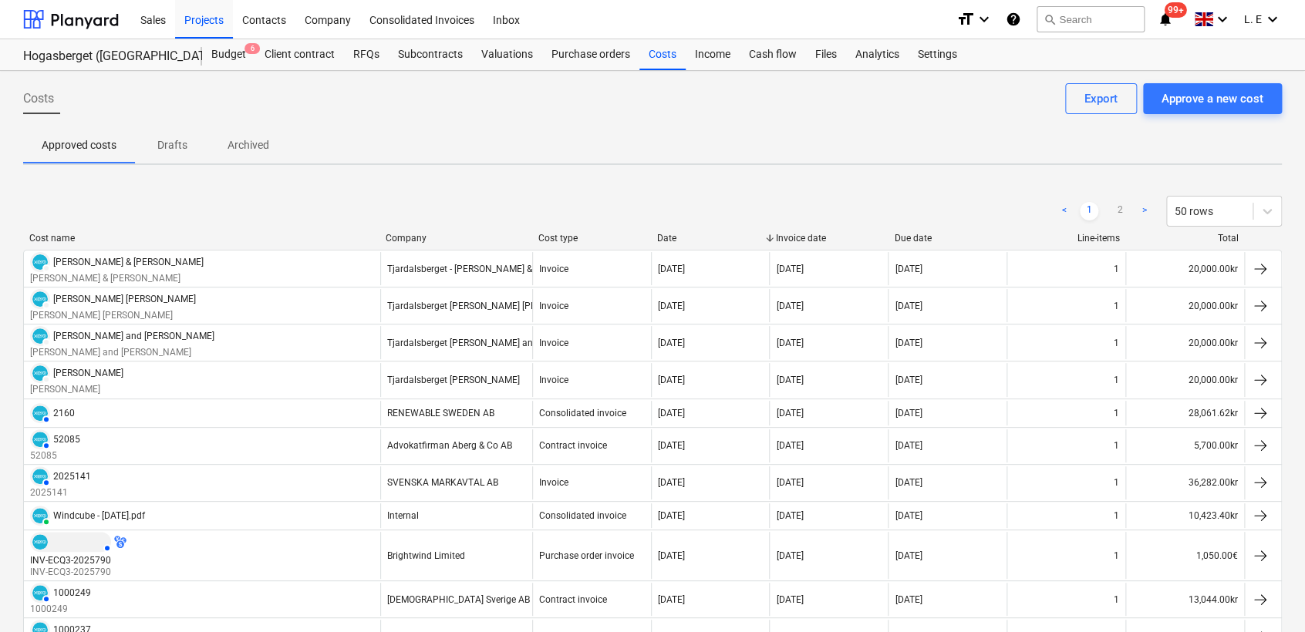 This screenshot has height=632, width=1305. Describe the element at coordinates (937, 55) in the screenshot. I see `a: Settings` at that location.